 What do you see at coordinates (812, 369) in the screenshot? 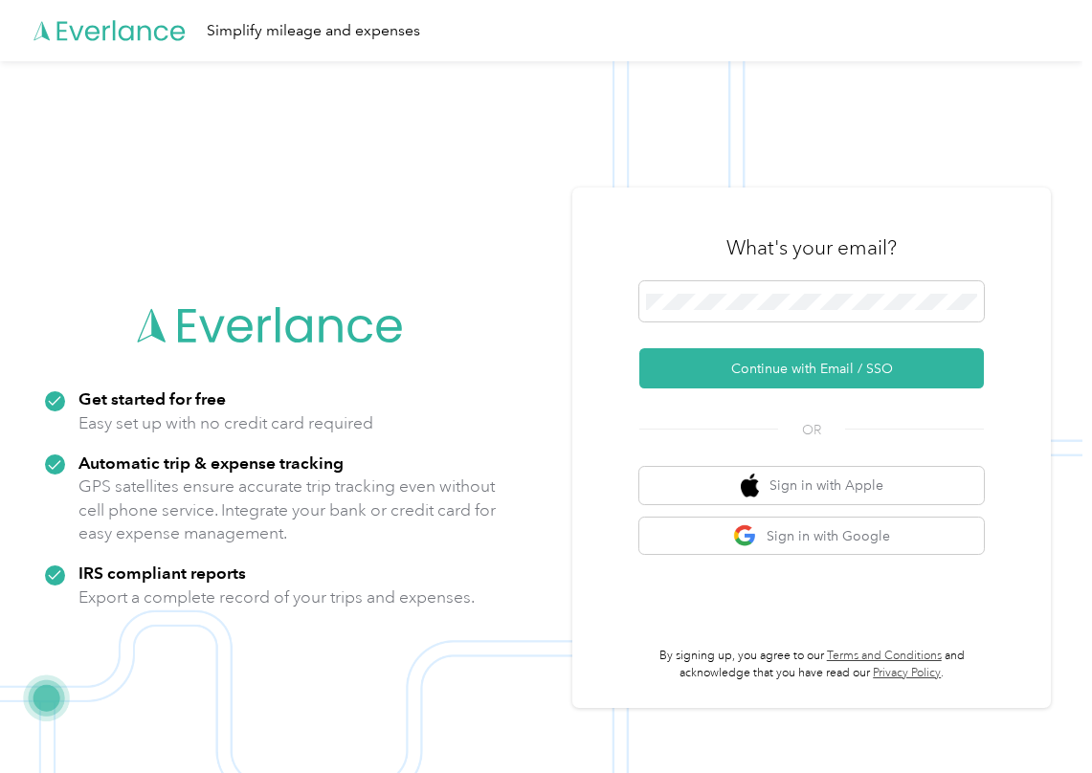
I see `button: Continue with Email / SSO` at bounding box center [812, 369].